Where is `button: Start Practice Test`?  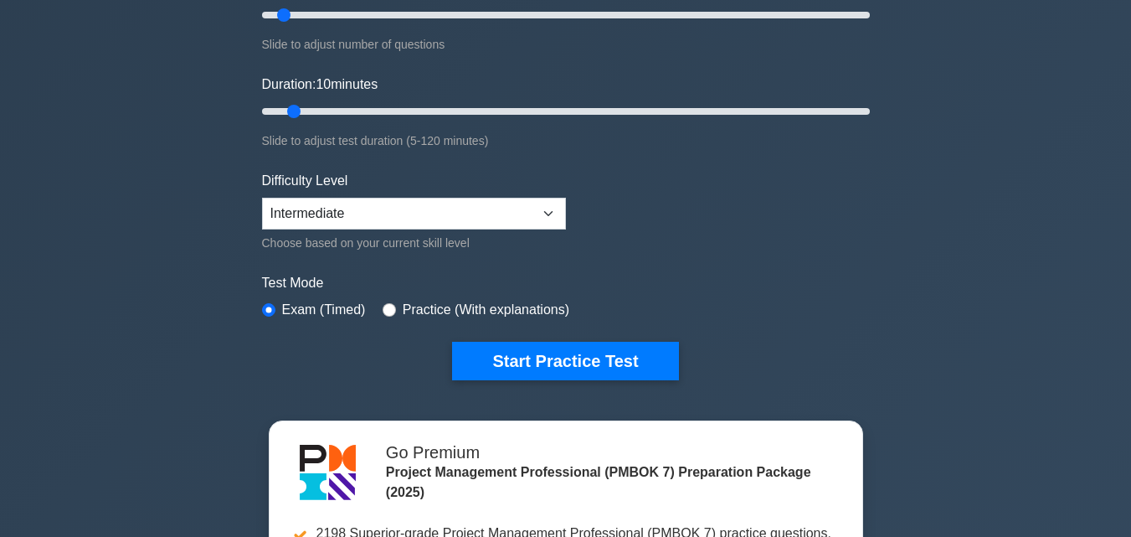
button: Start Practice Test is located at coordinates (565, 361).